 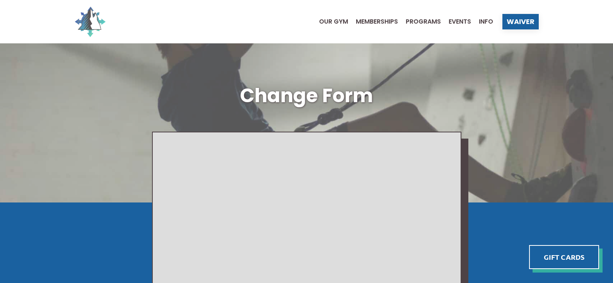 I want to click on span: Events, so click(x=460, y=22).